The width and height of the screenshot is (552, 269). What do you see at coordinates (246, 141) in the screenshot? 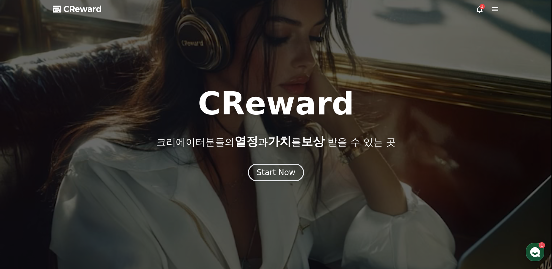
I see `span: 열정` at bounding box center [246, 141].